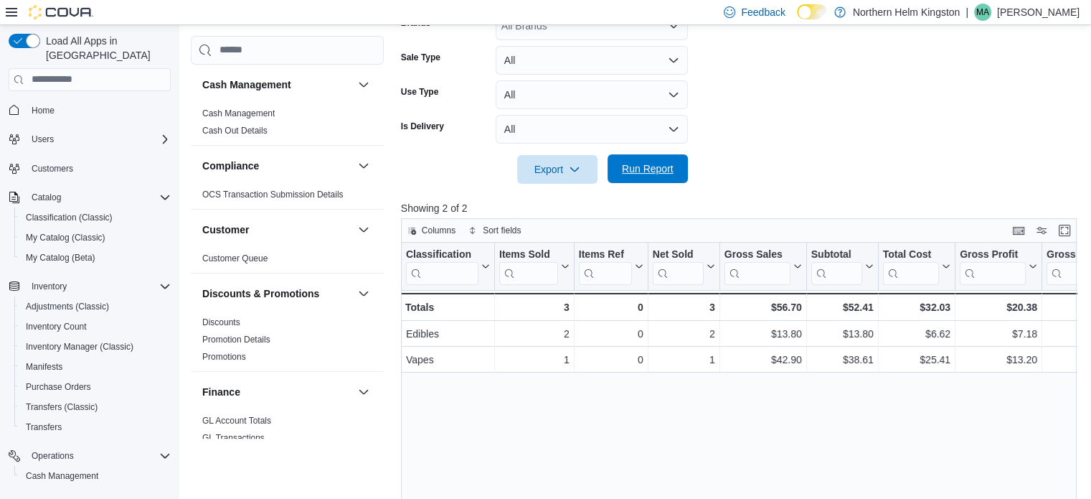 This screenshot has width=1091, height=499. Describe the element at coordinates (98, 455) in the screenshot. I see `span: Operations` at that location.